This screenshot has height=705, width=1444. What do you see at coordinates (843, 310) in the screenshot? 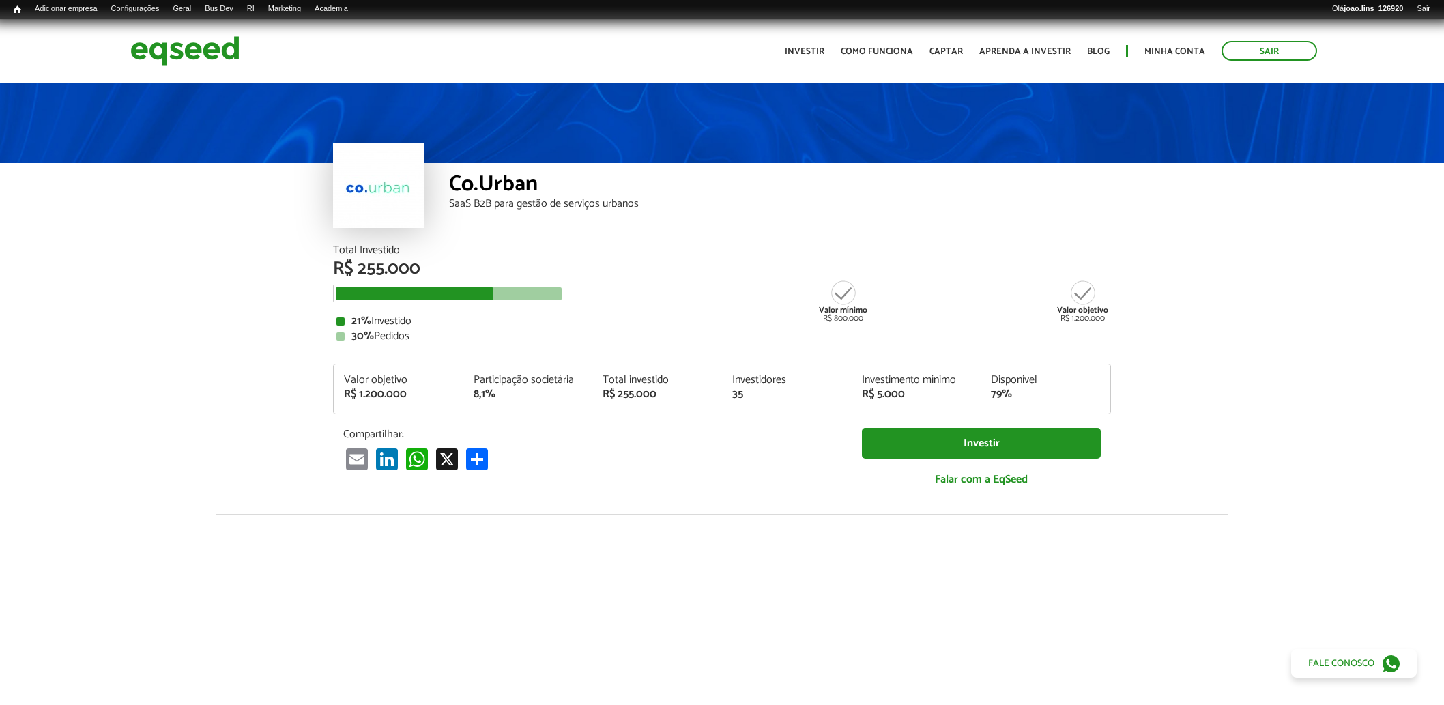
I see `strong: Valor mínimo` at bounding box center [843, 310].